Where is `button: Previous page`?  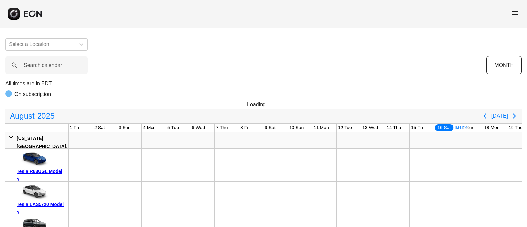 button: Previous page is located at coordinates (484, 116).